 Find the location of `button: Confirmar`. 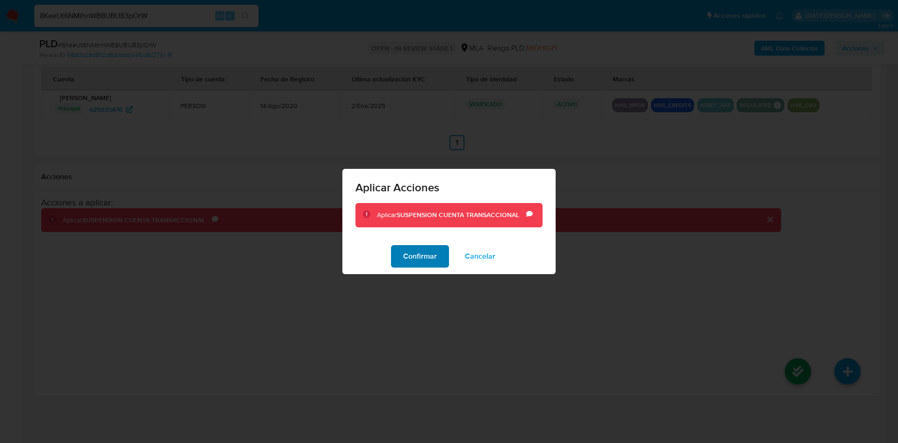

button: Confirmar is located at coordinates (420, 256).